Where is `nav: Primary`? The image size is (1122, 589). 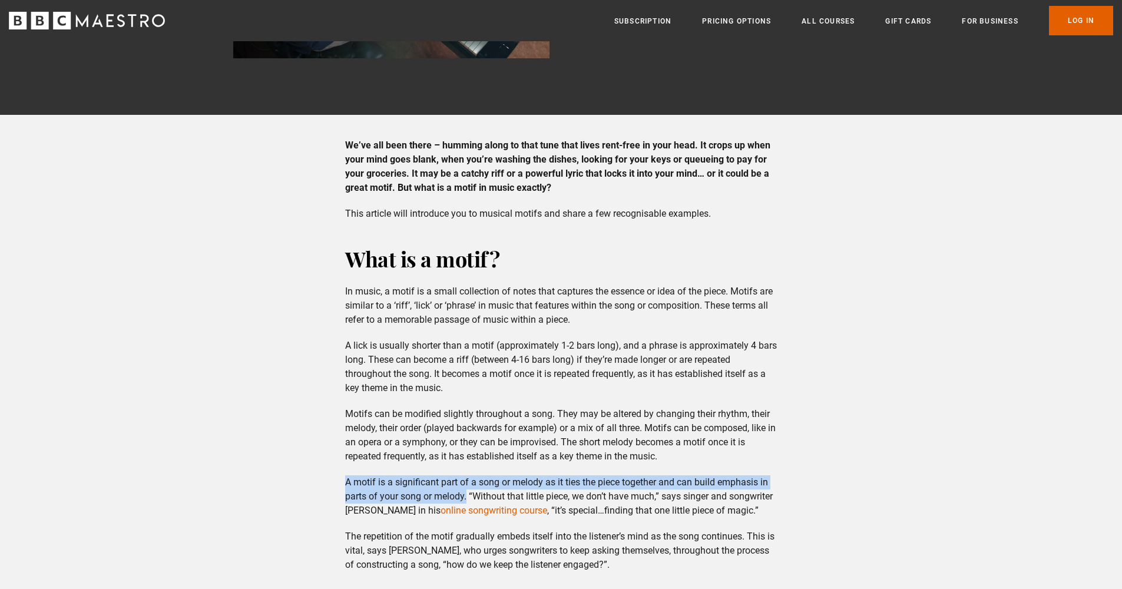 nav: Primary is located at coordinates (864, 21).